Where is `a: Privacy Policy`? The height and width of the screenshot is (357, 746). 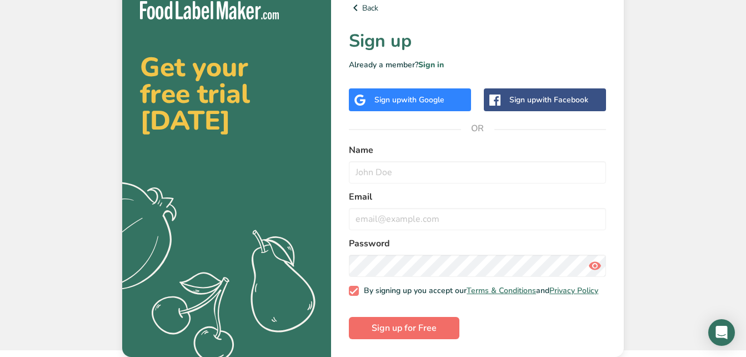 a: Privacy Policy is located at coordinates (574, 290).